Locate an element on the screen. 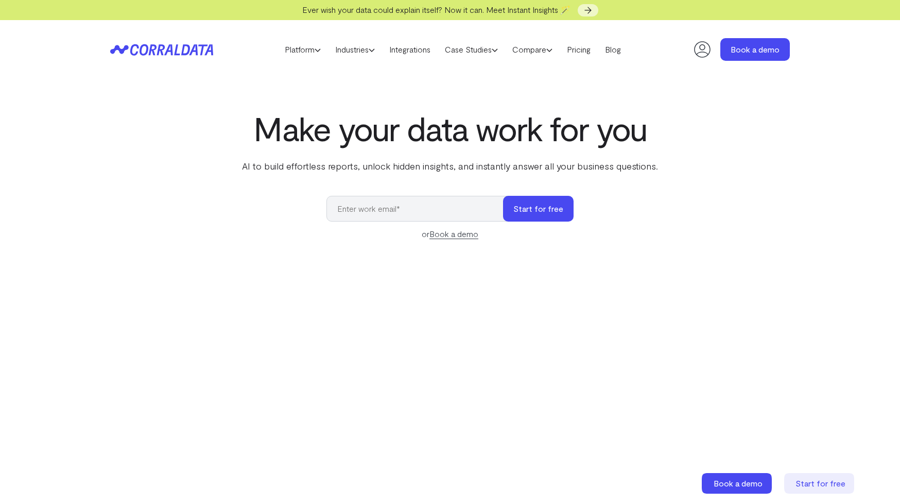 This screenshot has height=504, width=900. span: Book a demo is located at coordinates (738, 483).